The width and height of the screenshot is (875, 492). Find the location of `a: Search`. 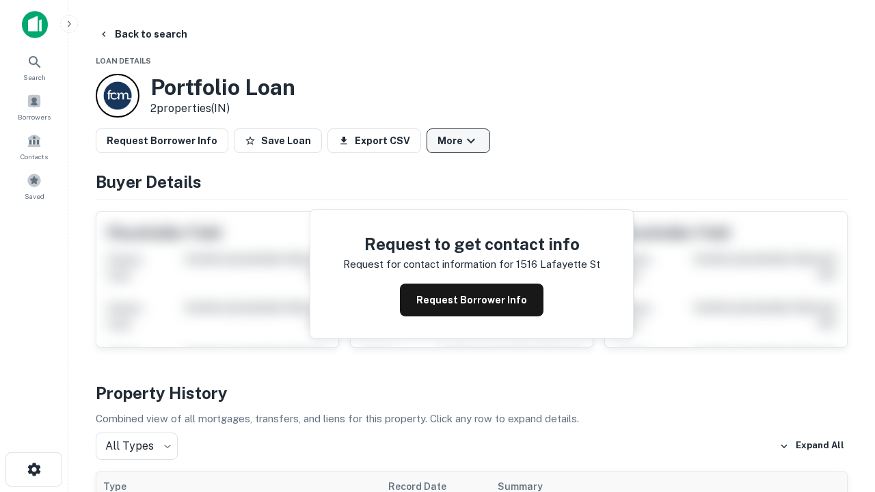

a: Search is located at coordinates (34, 67).